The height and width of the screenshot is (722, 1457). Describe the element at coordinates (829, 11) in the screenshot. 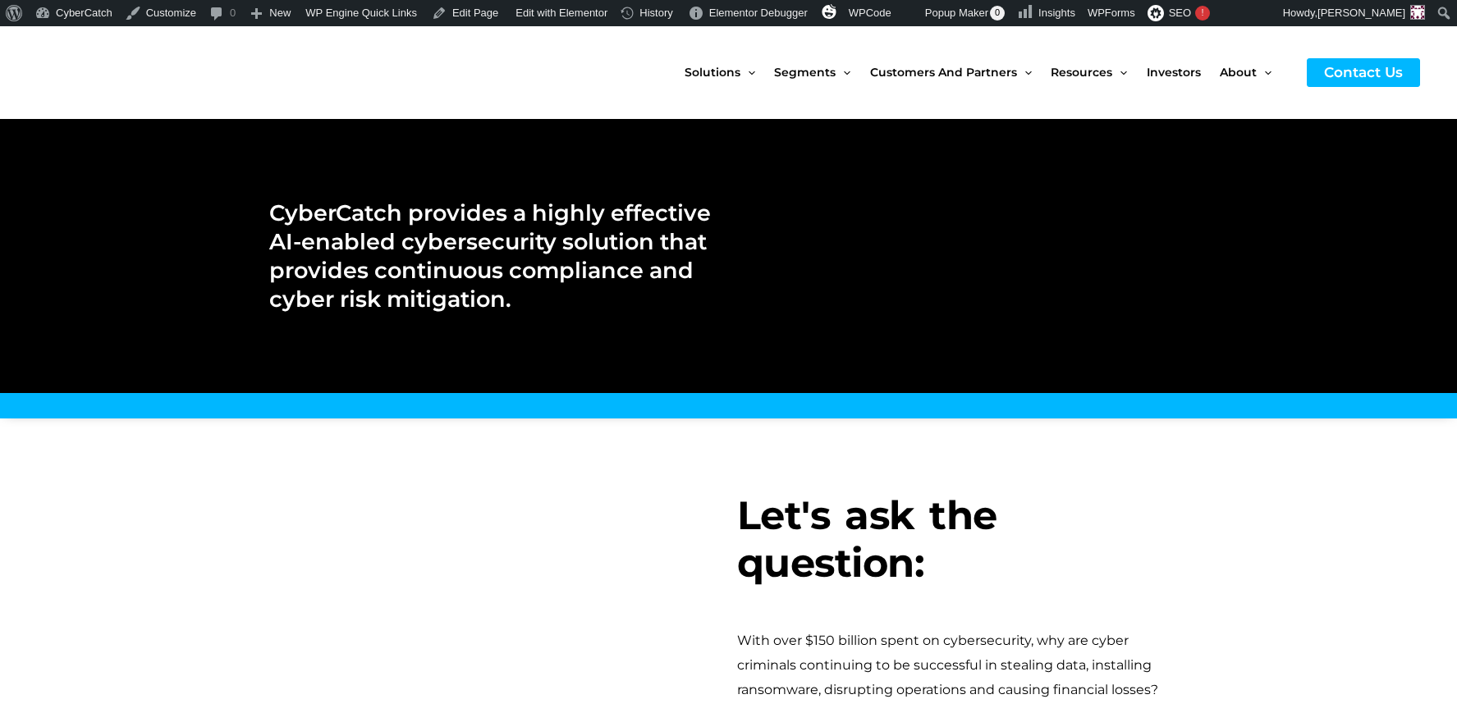

I see `img: svg+xml;base64,PHN2ZyB4bWxucz0iaHR0cDovL3d3dy53My5vcmcvMjAwMC9zdmciIHZpZXdCb3g9IjAgMCAzMiAzMiI+PG...` at that location.